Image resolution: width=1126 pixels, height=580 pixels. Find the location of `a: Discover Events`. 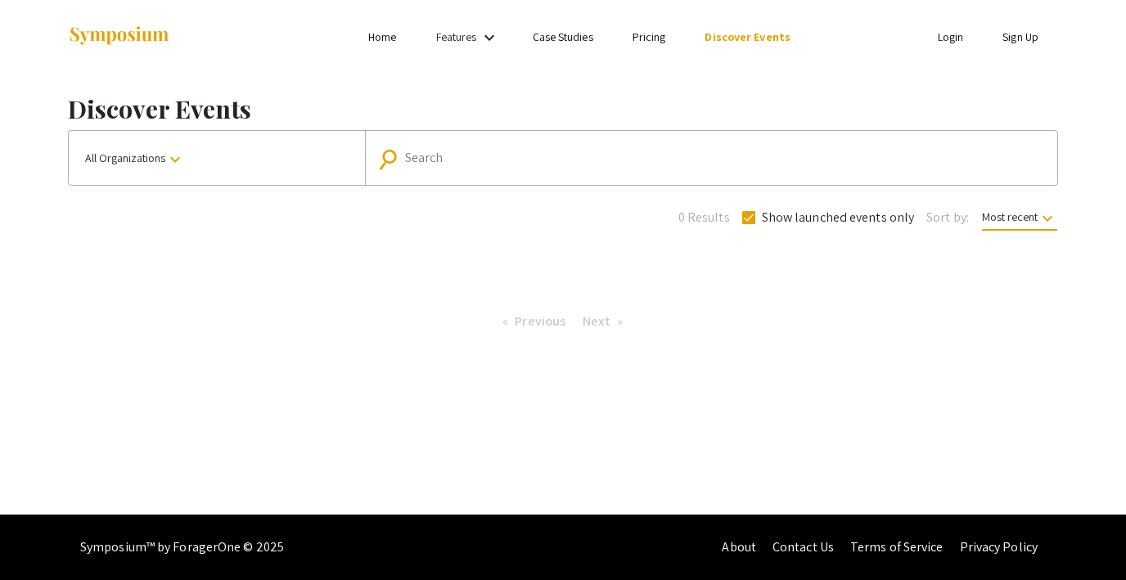

a: Discover Events is located at coordinates (747, 37).